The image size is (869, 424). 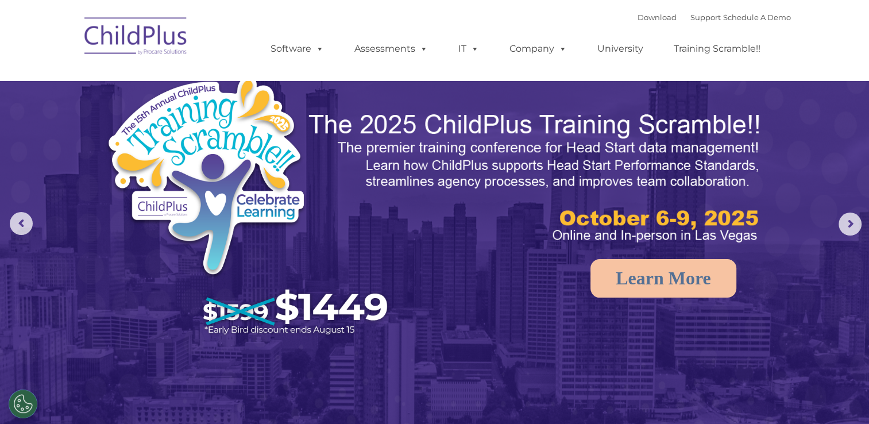 What do you see at coordinates (663, 278) in the screenshot?
I see `a: Learn More` at bounding box center [663, 278].